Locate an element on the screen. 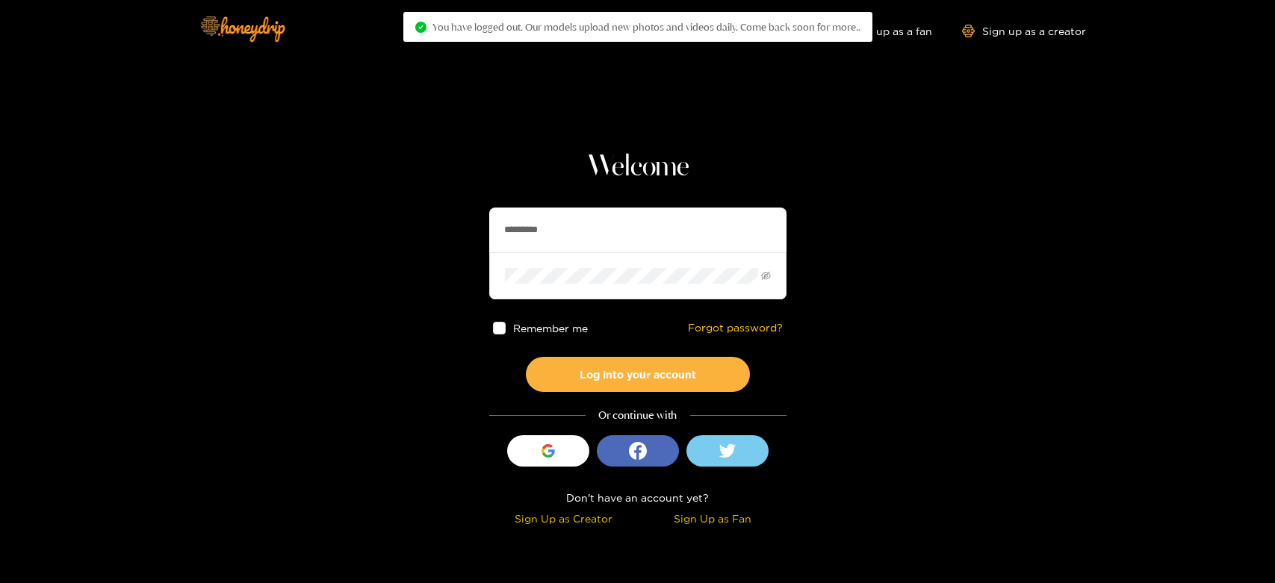 The height and width of the screenshot is (583, 1275). h1: Welcome is located at coordinates (638, 167).